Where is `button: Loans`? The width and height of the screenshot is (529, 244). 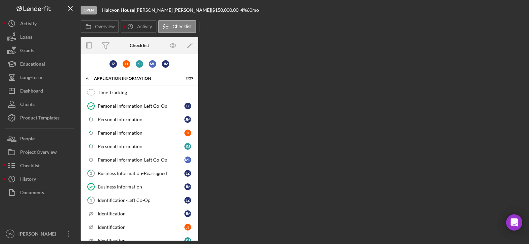
button: Loans is located at coordinates (40, 37).